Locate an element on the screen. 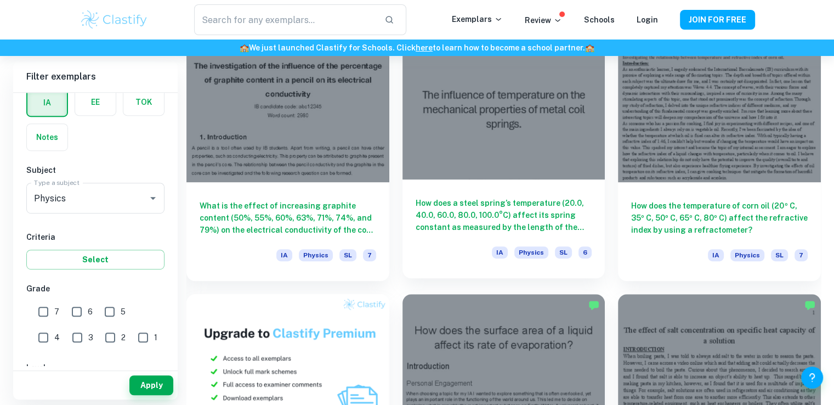 This screenshot has width=834, height=405. button: Notes is located at coordinates (47, 137).